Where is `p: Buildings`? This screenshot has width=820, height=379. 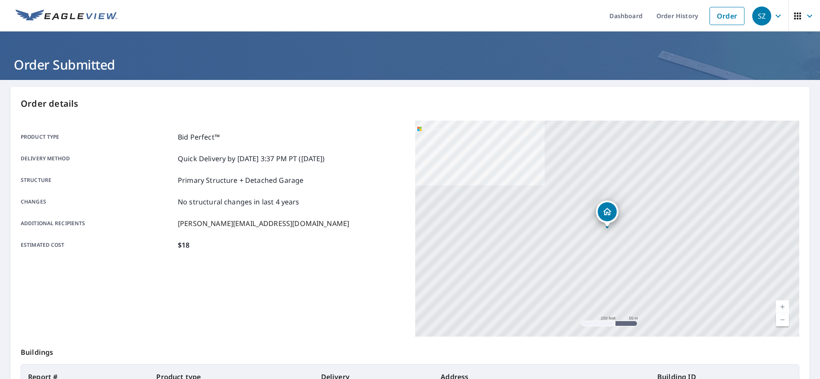
p: Buildings is located at coordinates (410, 350).